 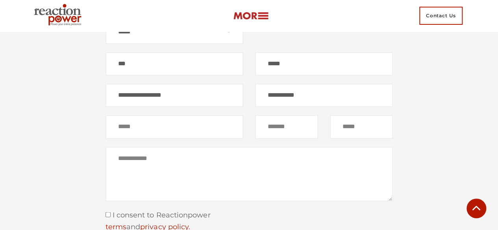 What do you see at coordinates (160, 215) in the screenshot?
I see `span: I consent to Reactionpower` at bounding box center [160, 215].